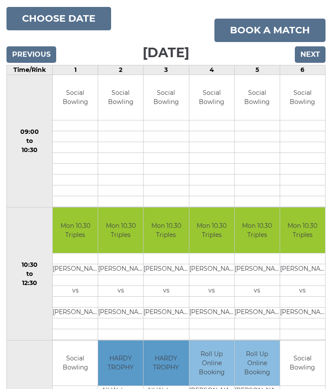 This screenshot has width=332, height=389. Describe the element at coordinates (30, 141) in the screenshot. I see `td: 09:00 to 10:30` at that location.